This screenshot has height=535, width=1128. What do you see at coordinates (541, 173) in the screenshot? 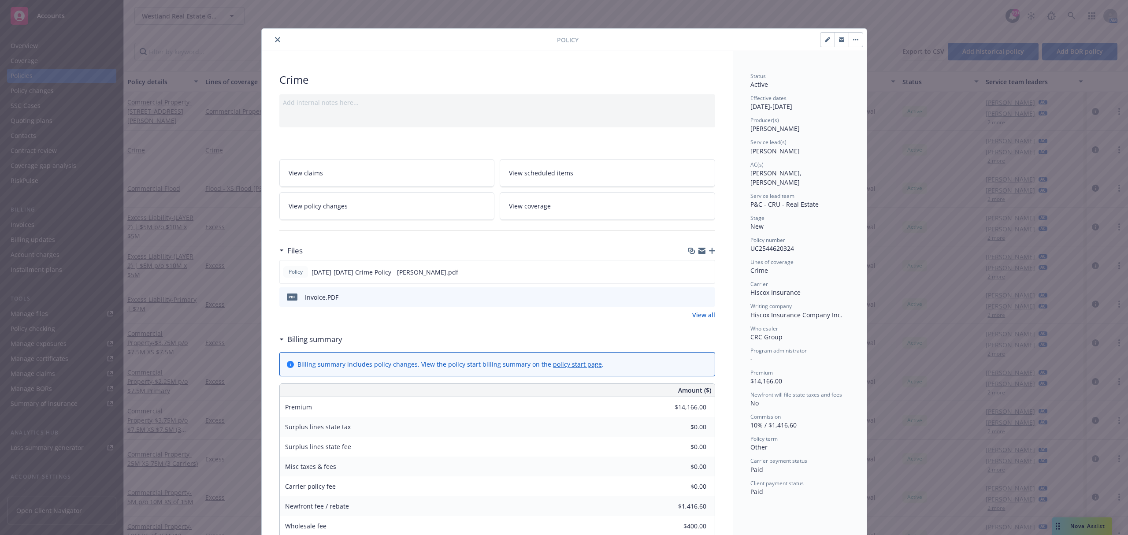
I see `span: View scheduled items` at bounding box center [541, 173].